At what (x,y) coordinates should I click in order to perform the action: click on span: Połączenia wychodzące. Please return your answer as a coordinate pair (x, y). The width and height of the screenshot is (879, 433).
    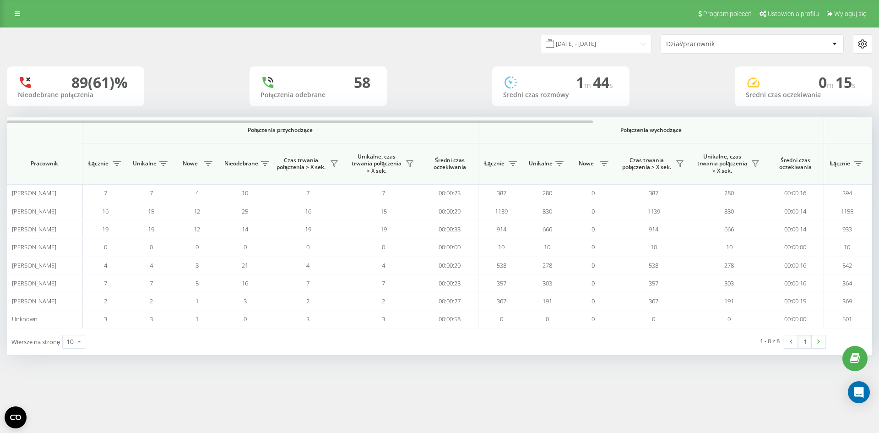
    Looking at the image, I should click on (651, 130).